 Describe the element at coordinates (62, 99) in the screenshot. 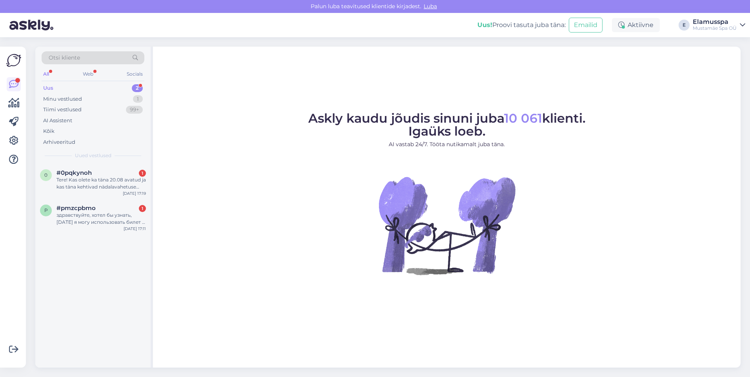

I see `div: Minu vestlused` at that location.